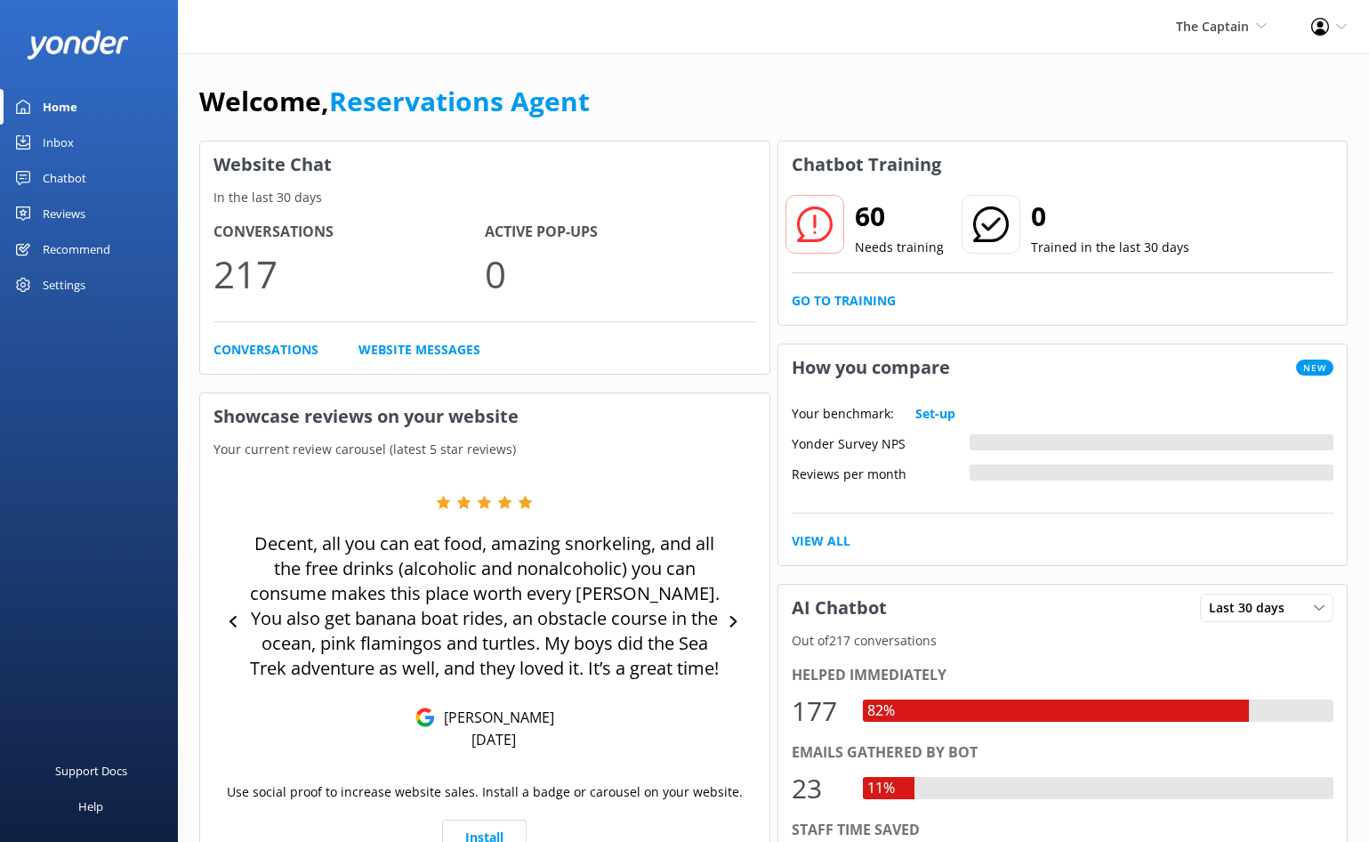  What do you see at coordinates (881, 472) in the screenshot?
I see `div: Reviews per month` at bounding box center [881, 472].